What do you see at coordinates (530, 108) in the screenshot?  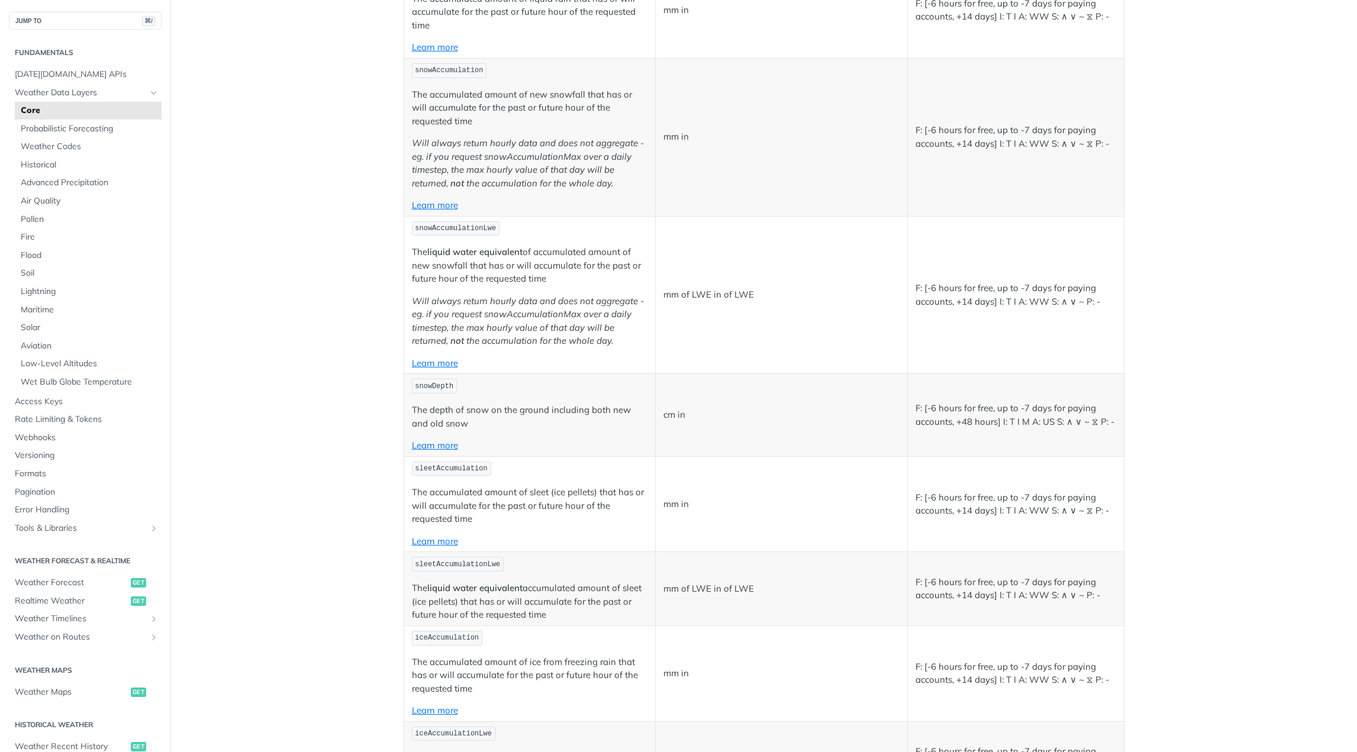 I see `p: The accumulated amount of new snowfall that has or will accumulate for the past or future hour of...` at bounding box center [530, 108].